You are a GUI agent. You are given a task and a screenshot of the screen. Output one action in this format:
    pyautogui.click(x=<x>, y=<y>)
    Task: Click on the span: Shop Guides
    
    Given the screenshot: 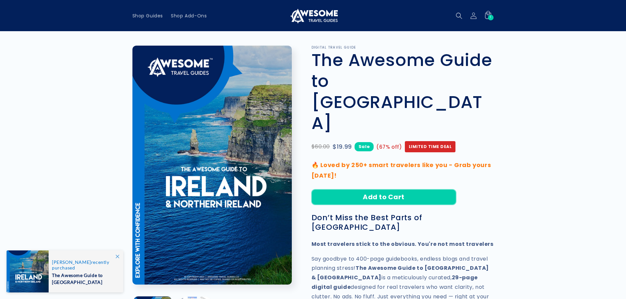 What is the action you would take?
    pyautogui.click(x=148, y=16)
    